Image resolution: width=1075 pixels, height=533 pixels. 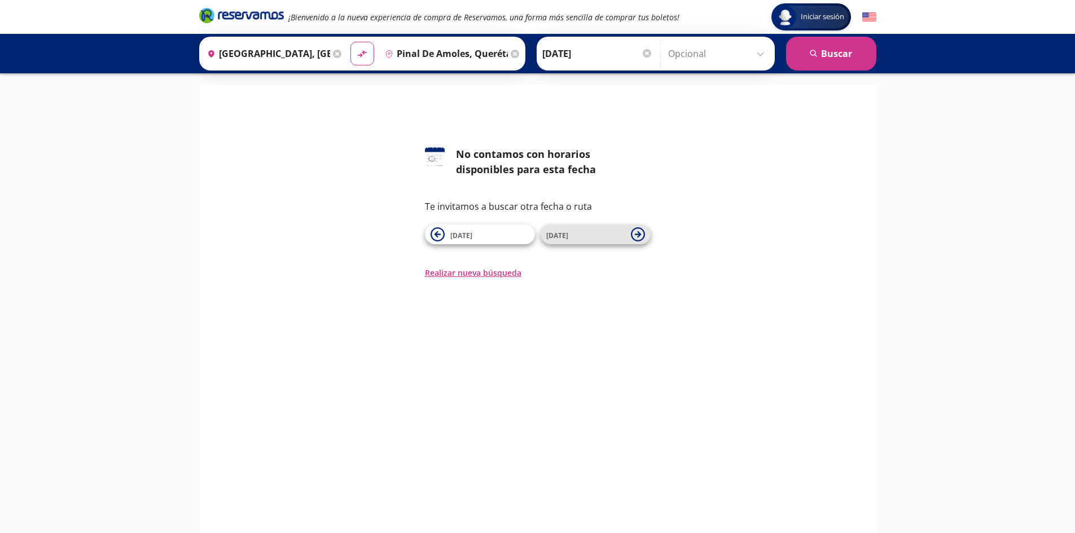 What do you see at coordinates (869, 17) in the screenshot?
I see `button: English` at bounding box center [869, 17].